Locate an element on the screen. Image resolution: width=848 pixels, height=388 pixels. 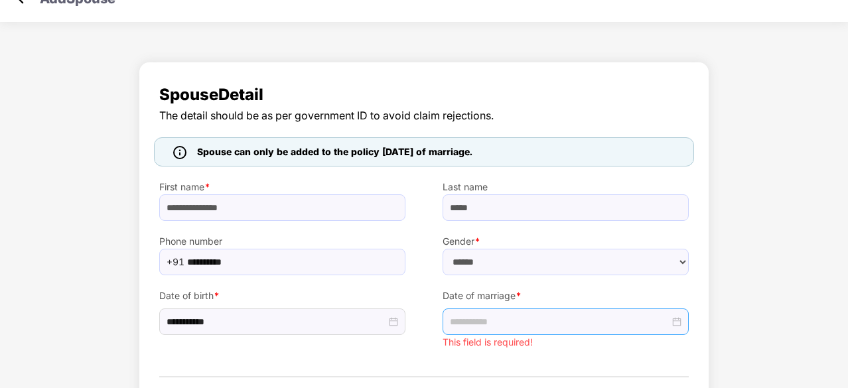
label: Date of marriage is located at coordinates (565, 296).